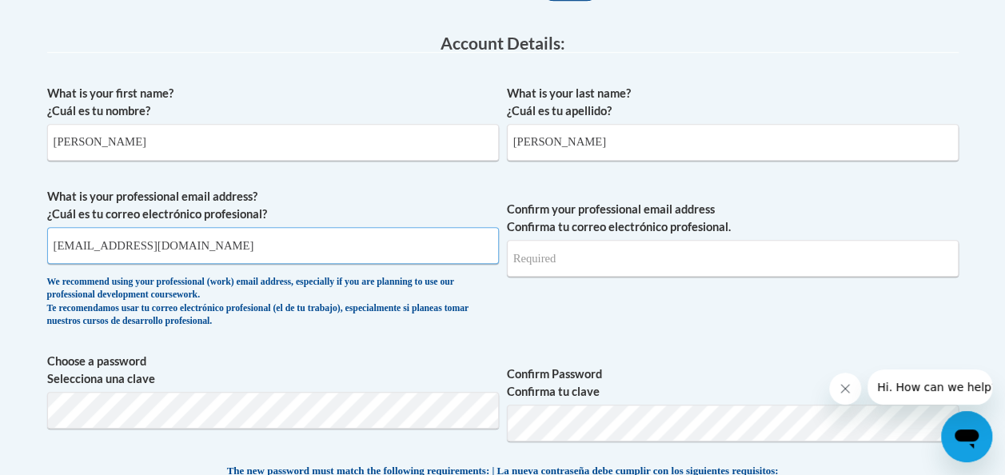 The width and height of the screenshot is (1005, 475). What do you see at coordinates (733, 383) in the screenshot?
I see `label: Confirm Password Confirma tu clave` at bounding box center [733, 383].